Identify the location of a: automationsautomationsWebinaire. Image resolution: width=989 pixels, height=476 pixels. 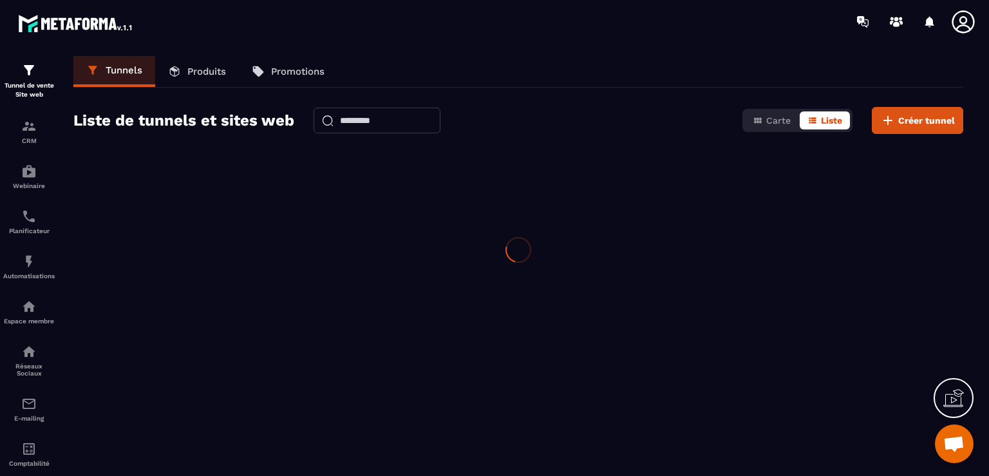
(29, 176).